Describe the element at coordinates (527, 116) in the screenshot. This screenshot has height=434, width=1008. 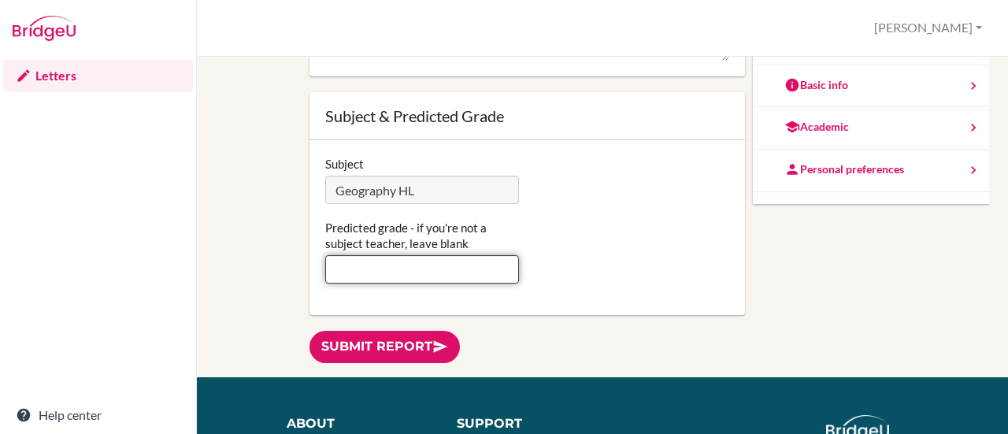
I see `div: Subject & Predicted Grade` at that location.